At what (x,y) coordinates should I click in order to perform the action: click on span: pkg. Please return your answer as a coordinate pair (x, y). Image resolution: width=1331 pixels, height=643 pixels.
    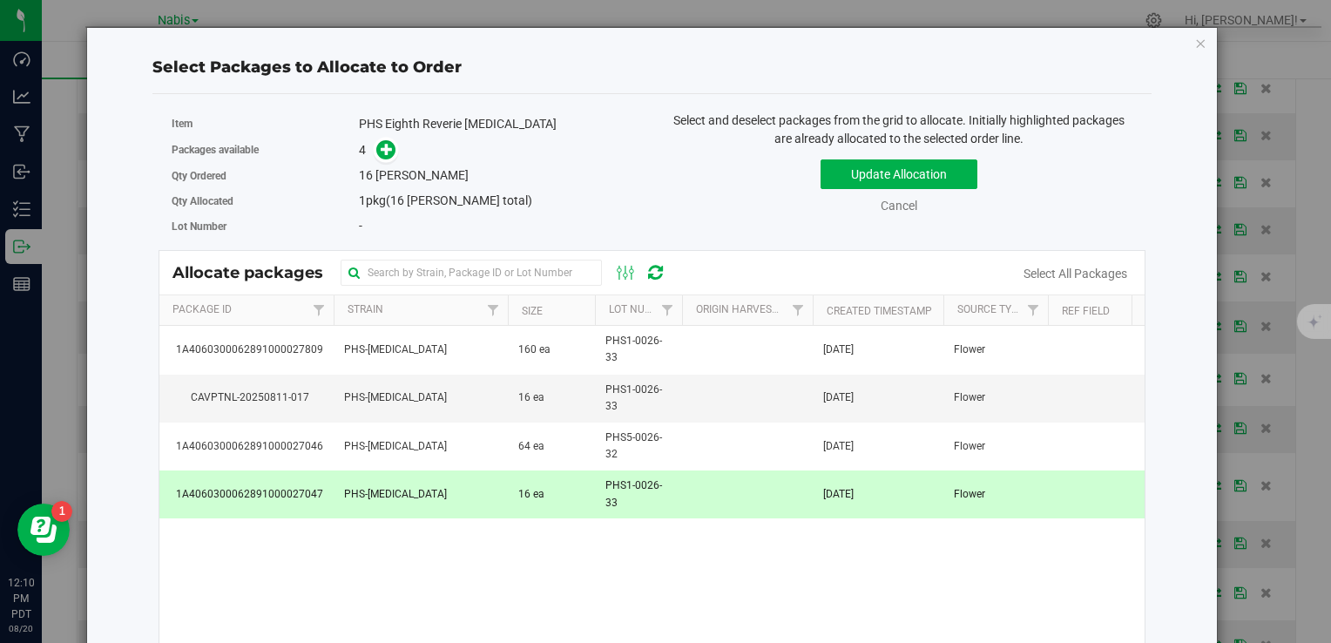
    Looking at the image, I should click on (445, 200).